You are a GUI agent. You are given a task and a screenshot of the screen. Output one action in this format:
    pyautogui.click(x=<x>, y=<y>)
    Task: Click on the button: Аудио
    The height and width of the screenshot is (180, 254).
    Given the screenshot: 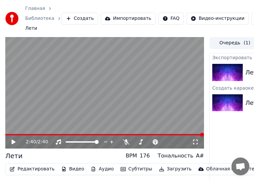 What is the action you would take?
    pyautogui.click(x=102, y=169)
    